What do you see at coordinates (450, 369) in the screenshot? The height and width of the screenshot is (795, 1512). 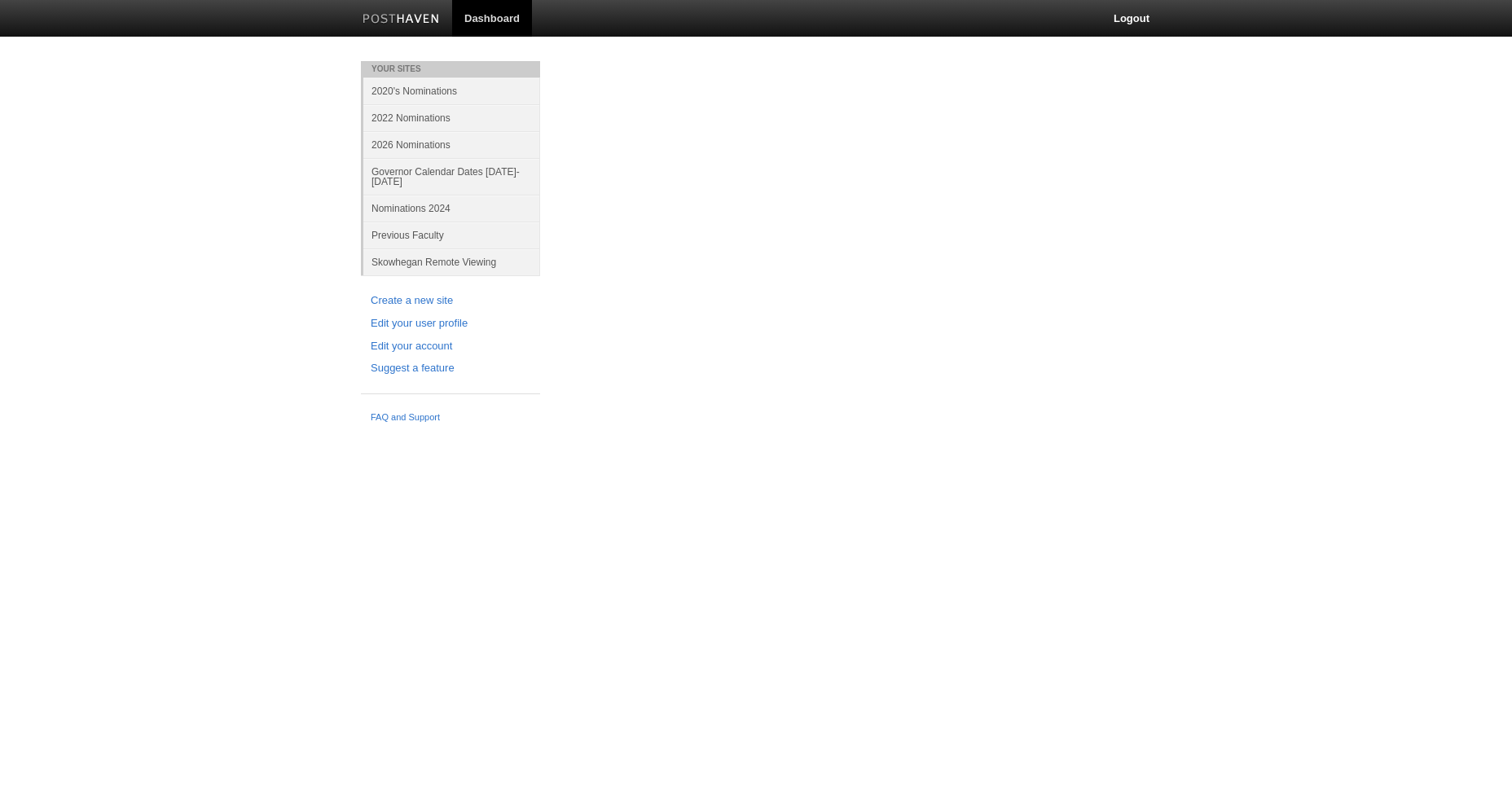 I see `a: Suggest a feature` at bounding box center [450, 369].